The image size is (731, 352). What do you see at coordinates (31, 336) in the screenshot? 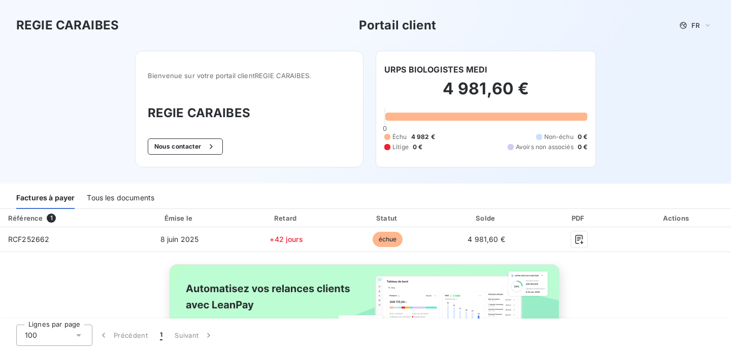
I see `span: 100` at bounding box center [31, 336].